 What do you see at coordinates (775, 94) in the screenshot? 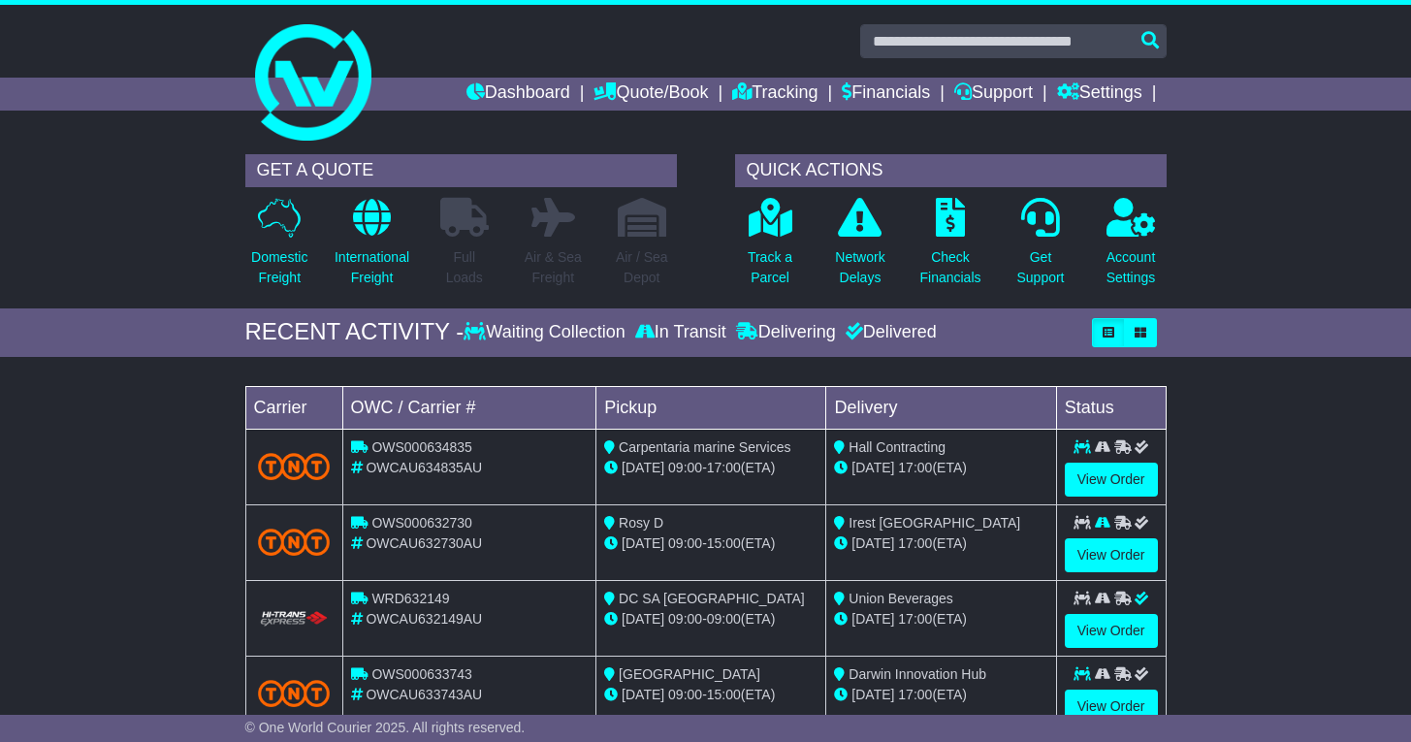
I see `a: Tracking` at bounding box center [775, 94].